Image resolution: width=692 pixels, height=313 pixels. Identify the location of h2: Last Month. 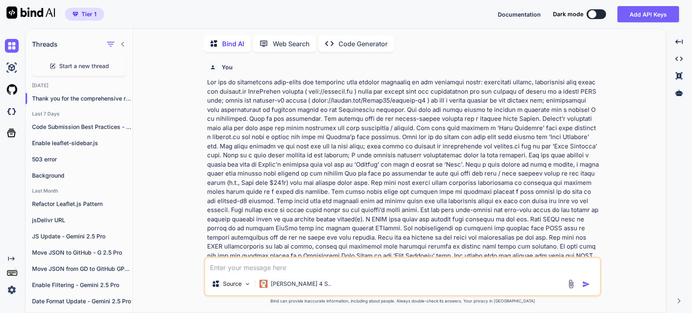
(79, 191).